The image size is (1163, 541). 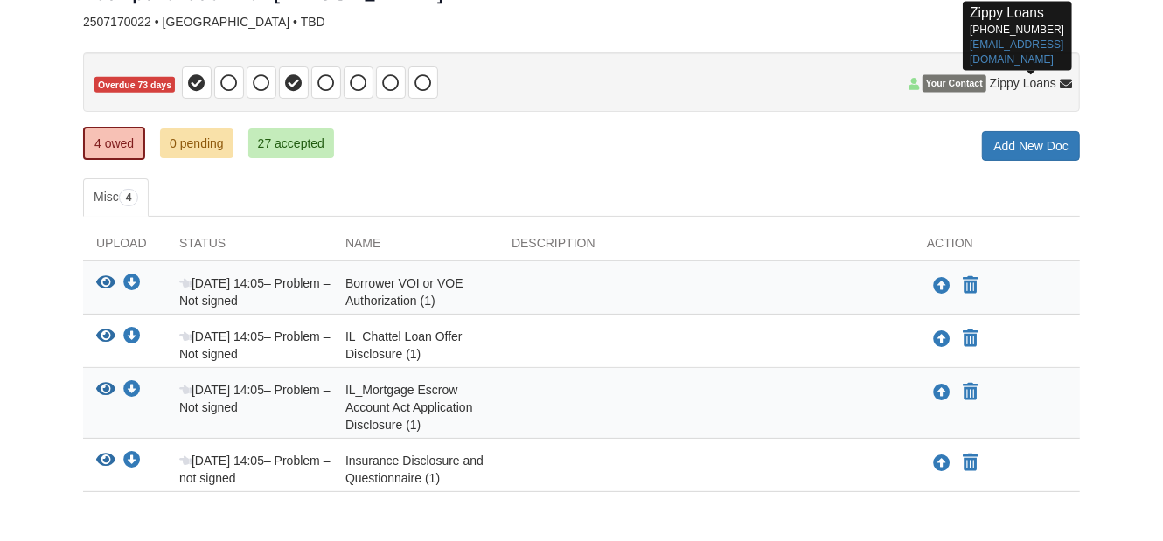 I want to click on button: Declare Insurance Disclosure and Questionnaire (1) not applicable, so click(x=970, y=464).